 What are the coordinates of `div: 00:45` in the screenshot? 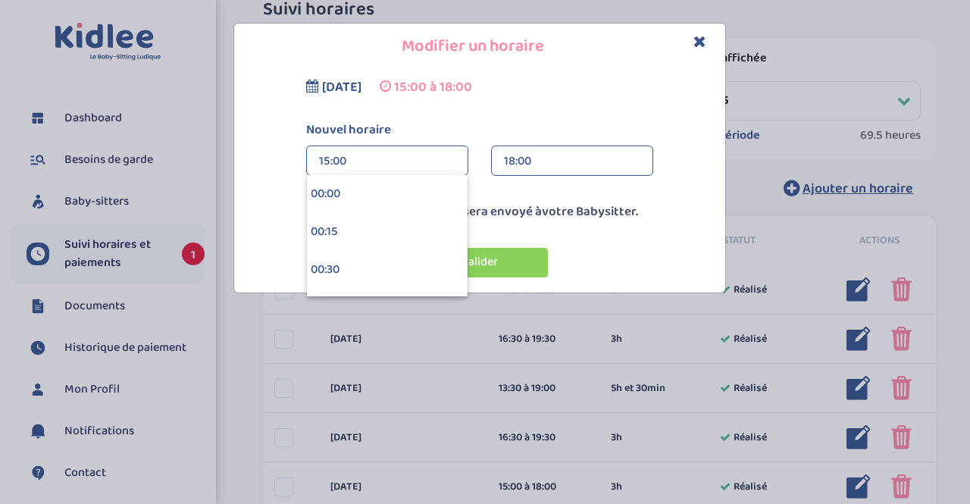 It's located at (387, 308).